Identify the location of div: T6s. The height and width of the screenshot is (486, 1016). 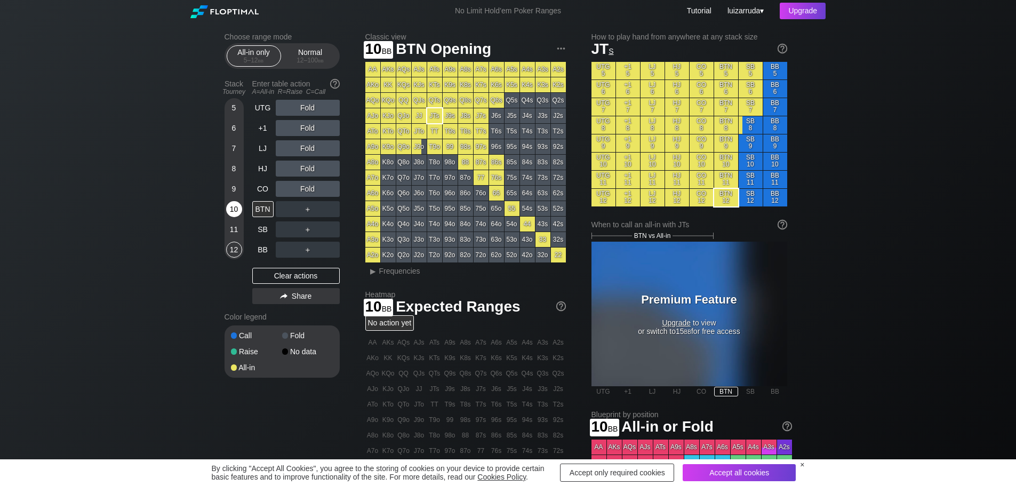
(496, 131).